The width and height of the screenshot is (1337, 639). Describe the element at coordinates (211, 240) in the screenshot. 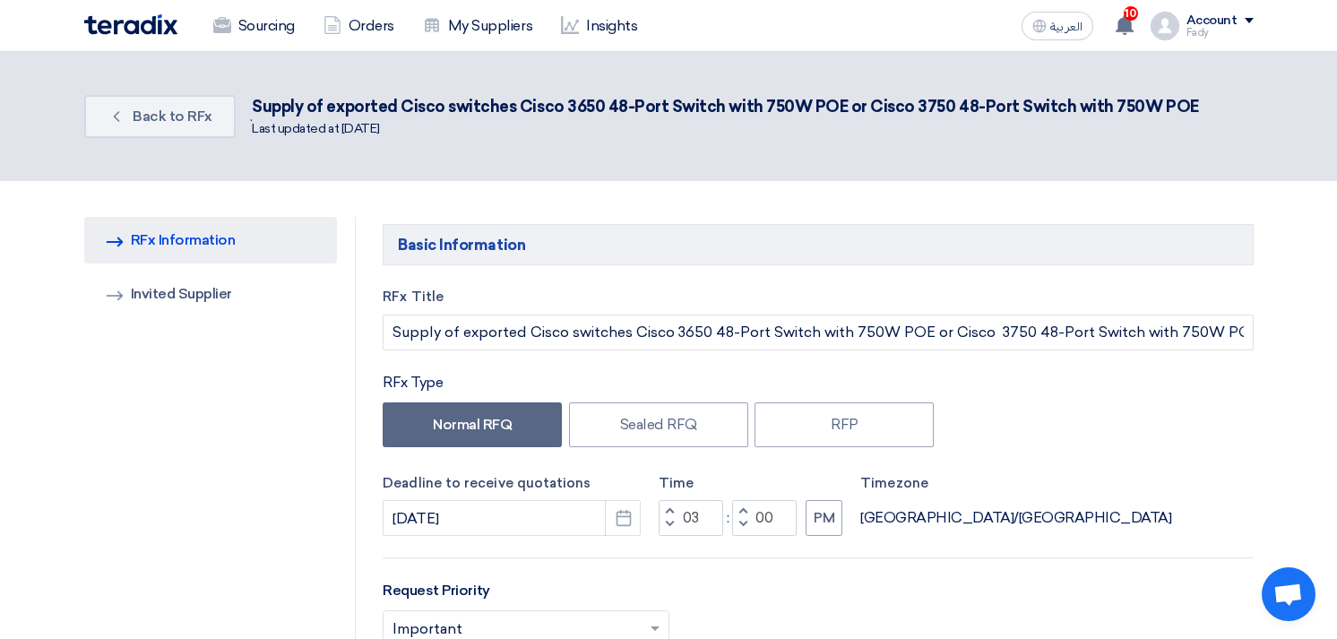

I see `a: RFx Information` at that location.